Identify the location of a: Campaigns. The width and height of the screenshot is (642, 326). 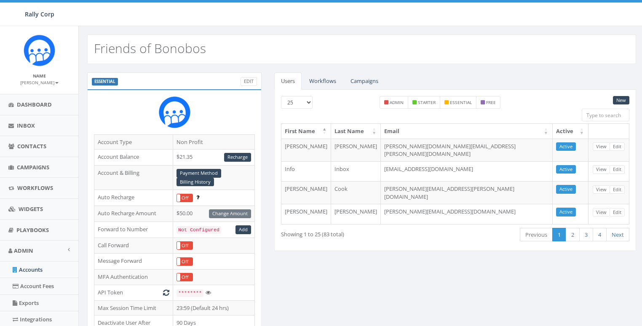
(364, 81).